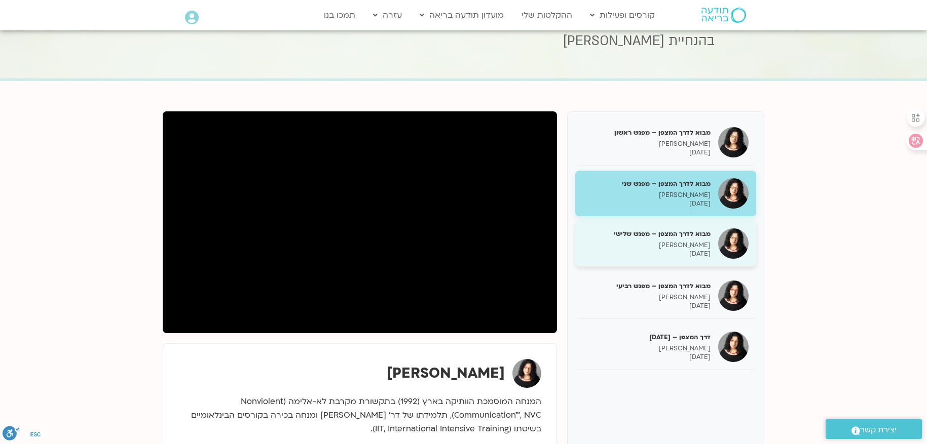 Image resolution: width=927 pixels, height=444 pixels. Describe the element at coordinates (733, 194) in the screenshot. I see `img: מבוא לדרך המצפן – מפגש שני` at that location.